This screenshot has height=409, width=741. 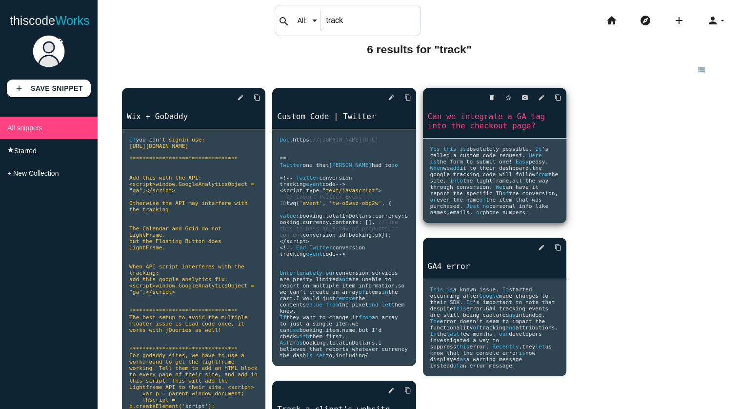 What do you see at coordinates (486, 190) in the screenshot?
I see `span: can have it report the specific ID` at bounding box center [486, 190].